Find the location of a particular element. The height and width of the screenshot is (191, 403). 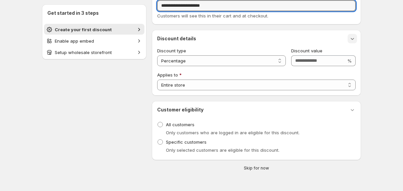

span: Discount type is located at coordinates (171, 51).